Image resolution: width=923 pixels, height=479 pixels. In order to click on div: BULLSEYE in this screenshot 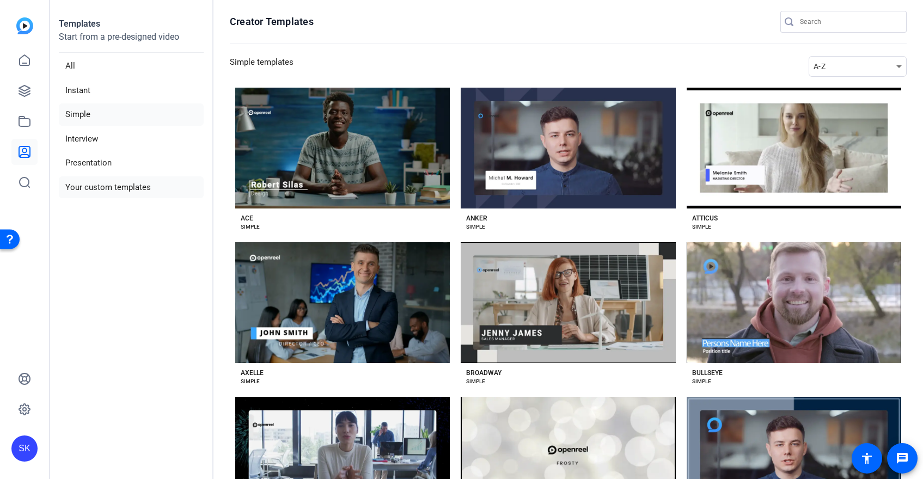, I will do `click(708, 373)`.